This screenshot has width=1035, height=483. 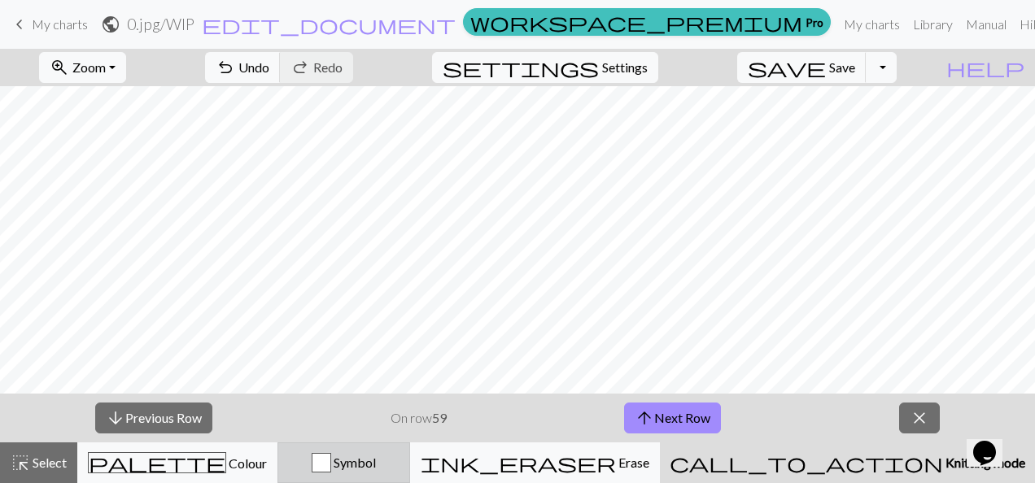 What do you see at coordinates (672, 418) in the screenshot?
I see `button: Next Row` at bounding box center [672, 418].